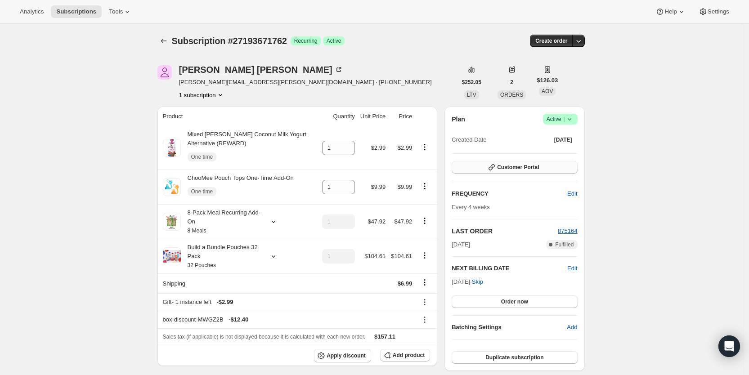  Describe the element at coordinates (264, 337) in the screenshot. I see `span: Sales tax (if applicable) is not displayed because it is calculated with each new order.` at that location.